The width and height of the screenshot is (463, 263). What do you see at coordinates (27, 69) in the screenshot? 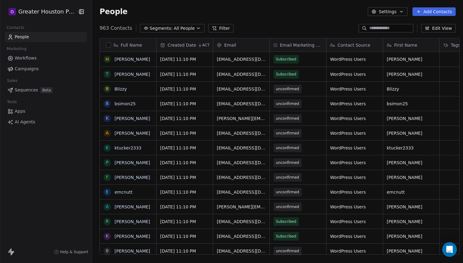
I see `span: Campaigns` at bounding box center [27, 69].